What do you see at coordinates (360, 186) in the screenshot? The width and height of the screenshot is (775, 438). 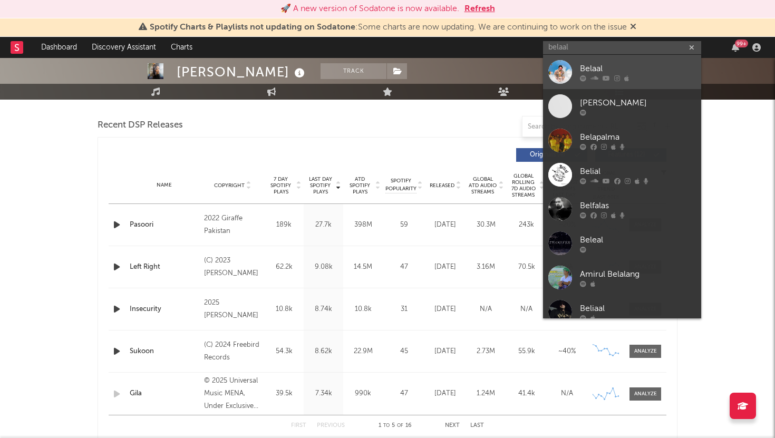 I see `span: ATD Spotify Plays` at bounding box center [360, 186].